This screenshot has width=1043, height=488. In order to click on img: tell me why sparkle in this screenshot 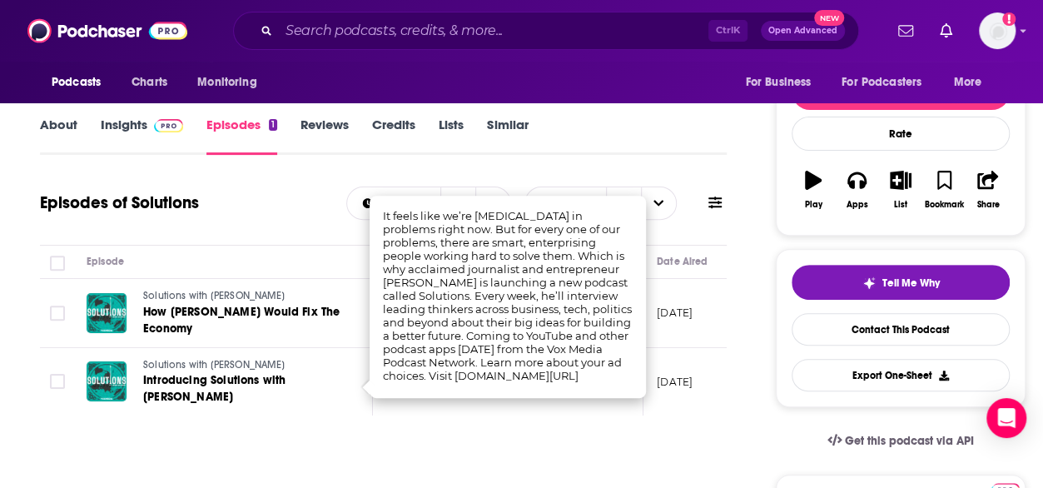, I will do `click(869, 283)`.